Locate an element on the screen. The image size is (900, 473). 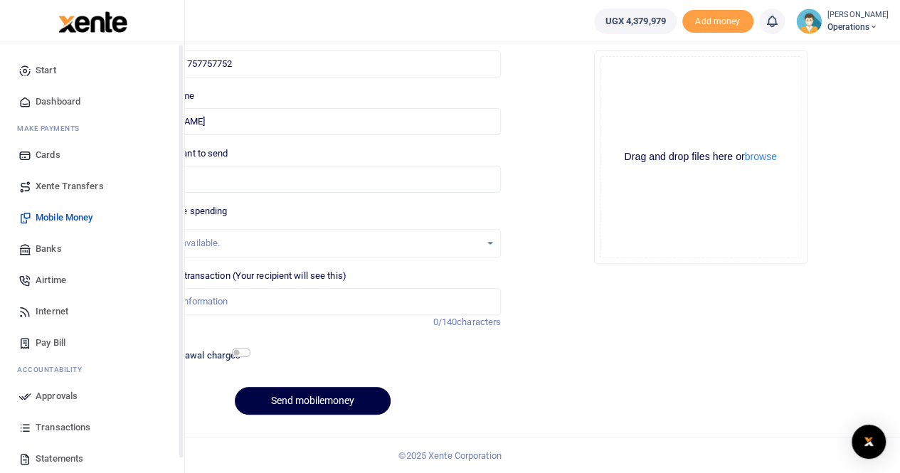
span: UGX 4,379,979 is located at coordinates (635, 21).